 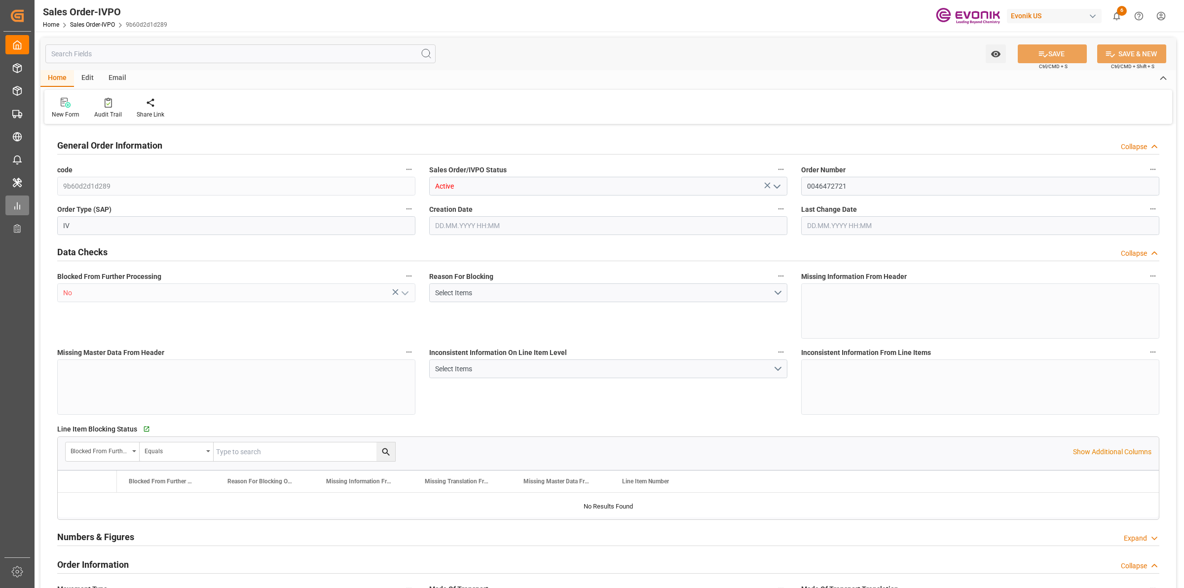 What do you see at coordinates (97, 429) in the screenshot?
I see `span: Line Item Blocking Status` at bounding box center [97, 429].